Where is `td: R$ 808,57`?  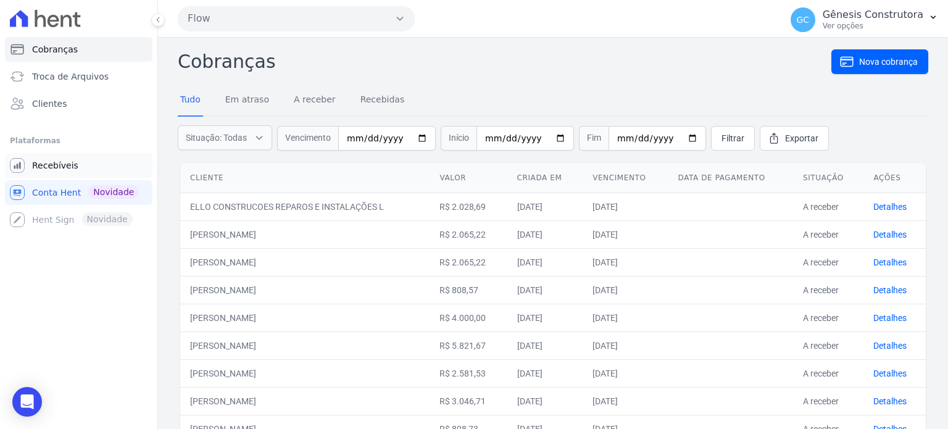
td: R$ 808,57 is located at coordinates (468, 290).